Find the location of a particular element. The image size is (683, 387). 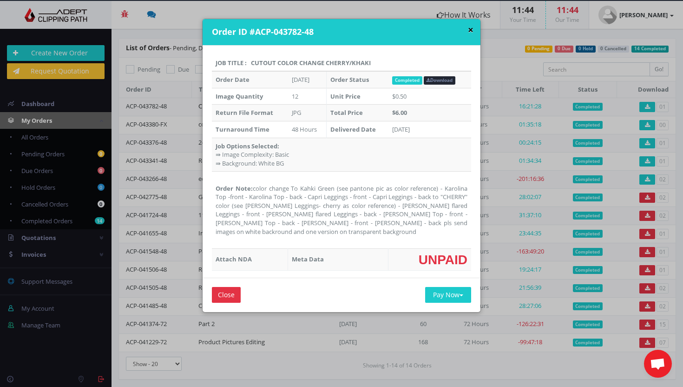

div: Open chat is located at coordinates (658, 363).